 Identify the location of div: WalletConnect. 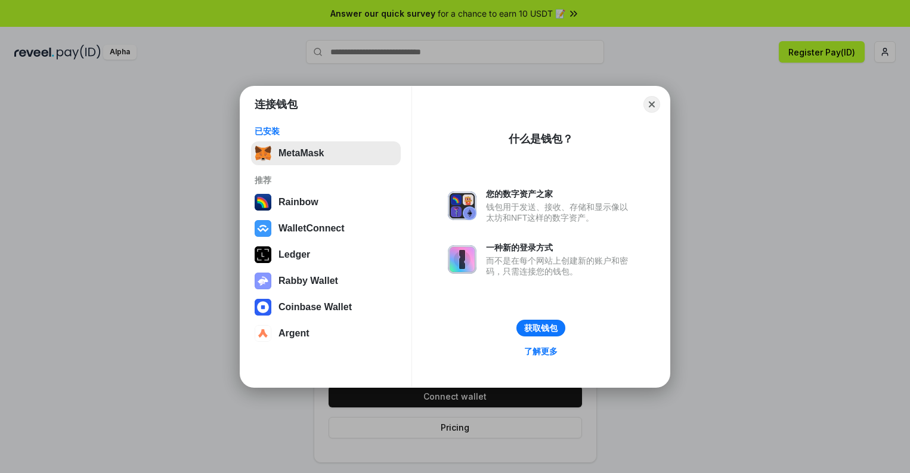
(311, 228).